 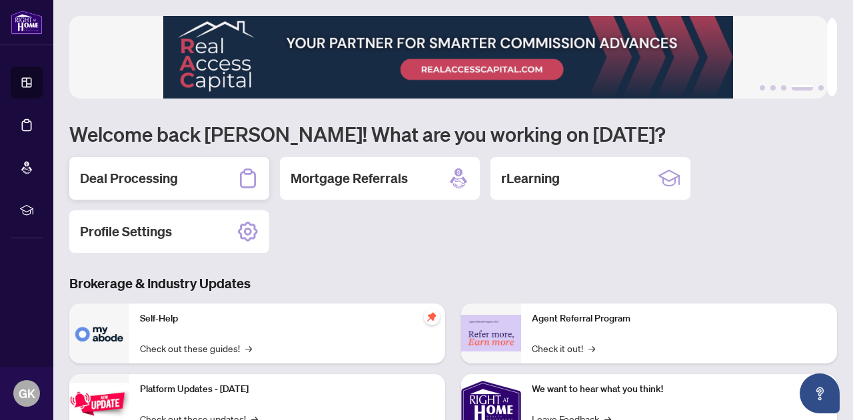 I want to click on img: Self-Help, so click(x=99, y=334).